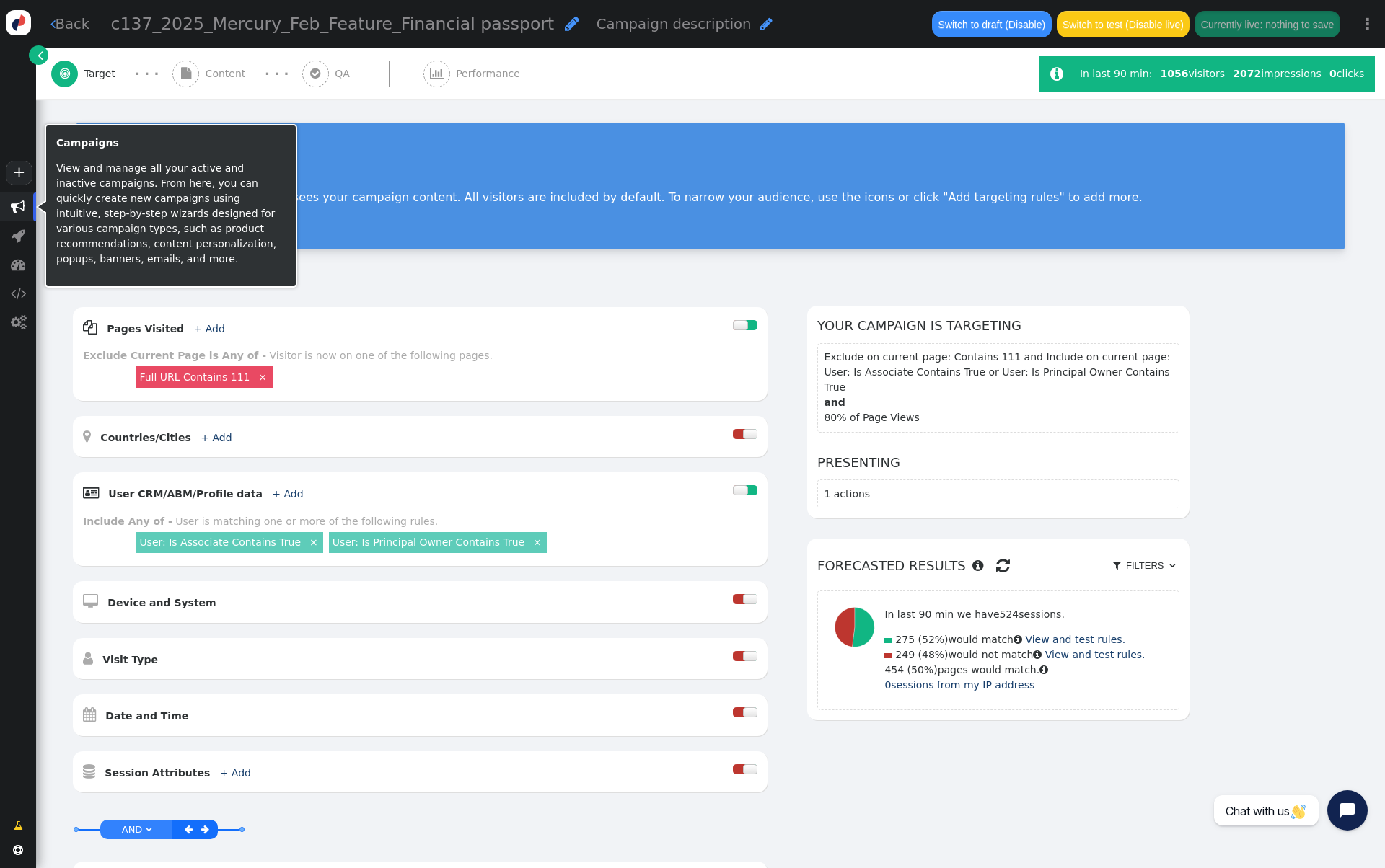 The height and width of the screenshot is (868, 1385). I want to click on b: Device and System, so click(162, 603).